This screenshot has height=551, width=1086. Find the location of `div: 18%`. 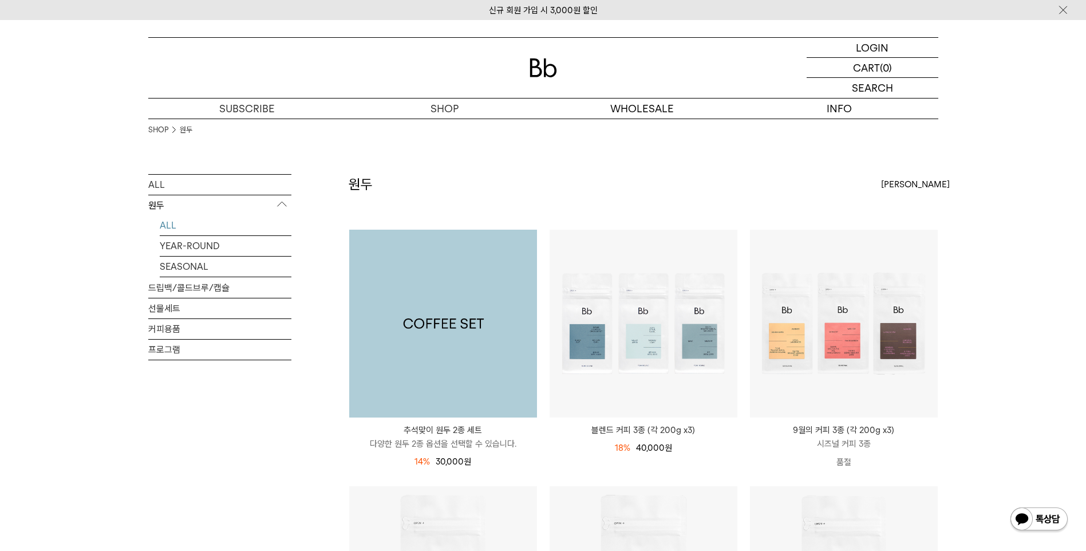

div: 18% is located at coordinates (622, 448).